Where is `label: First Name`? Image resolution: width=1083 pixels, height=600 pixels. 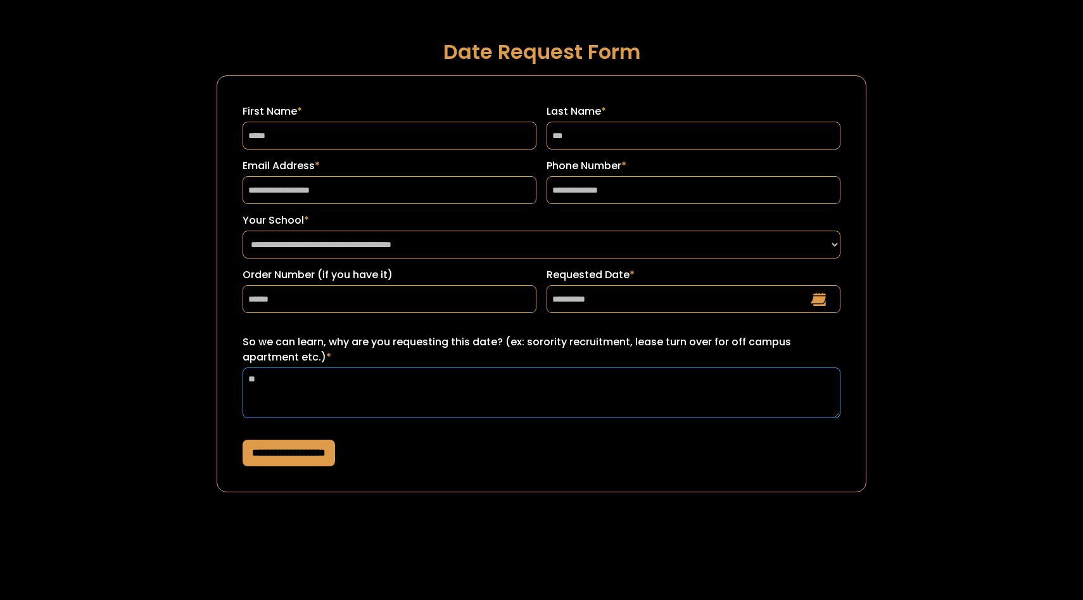
label: First Name is located at coordinates (389, 111).